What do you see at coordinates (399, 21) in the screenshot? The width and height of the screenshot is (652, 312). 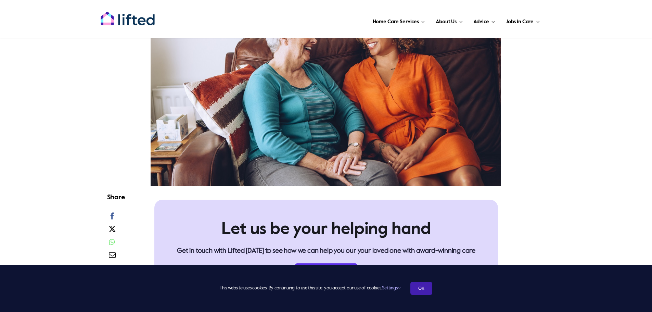 I see `a: Home Care Services` at bounding box center [399, 21].